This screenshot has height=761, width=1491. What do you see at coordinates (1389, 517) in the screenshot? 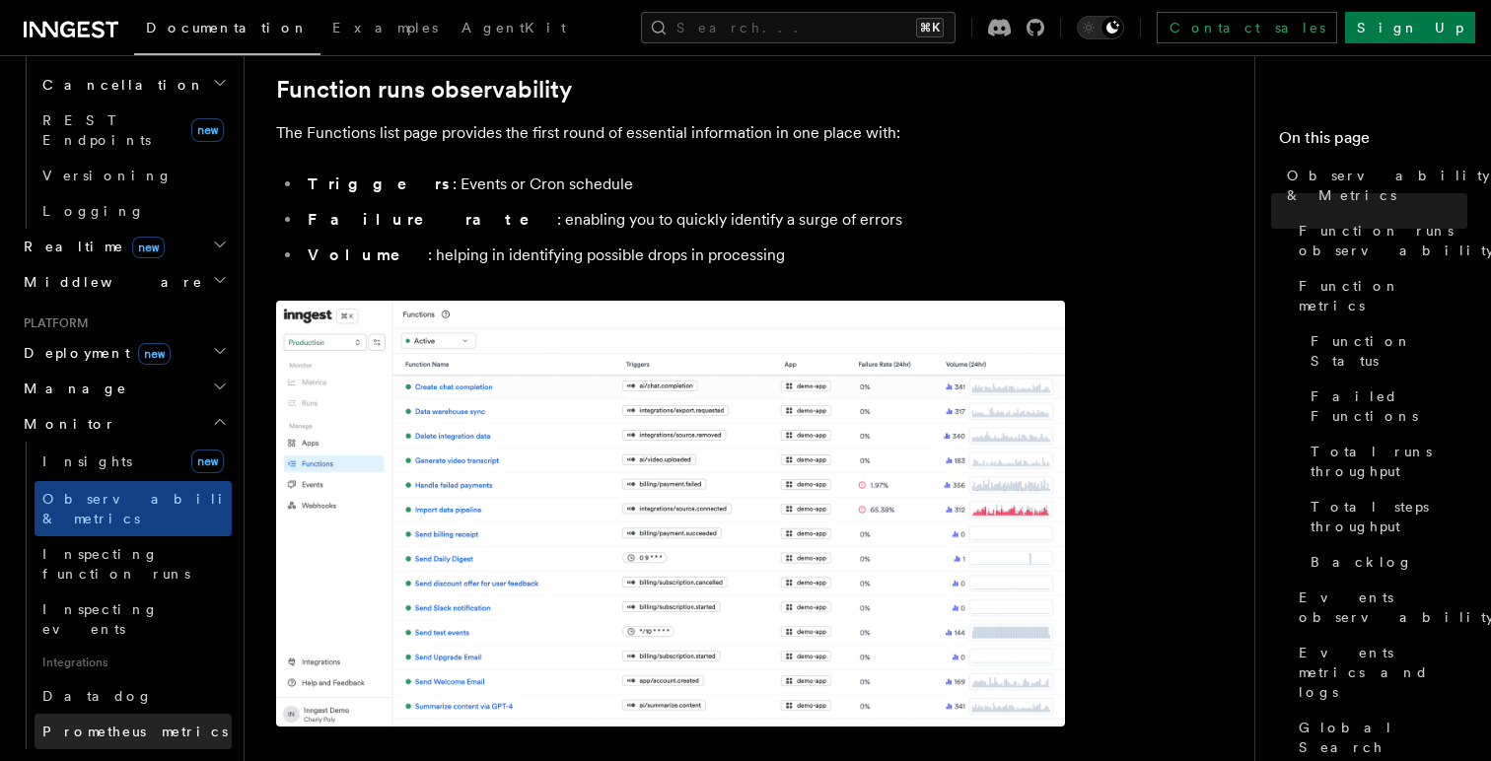
I see `span: Total steps throughput` at bounding box center [1389, 517].